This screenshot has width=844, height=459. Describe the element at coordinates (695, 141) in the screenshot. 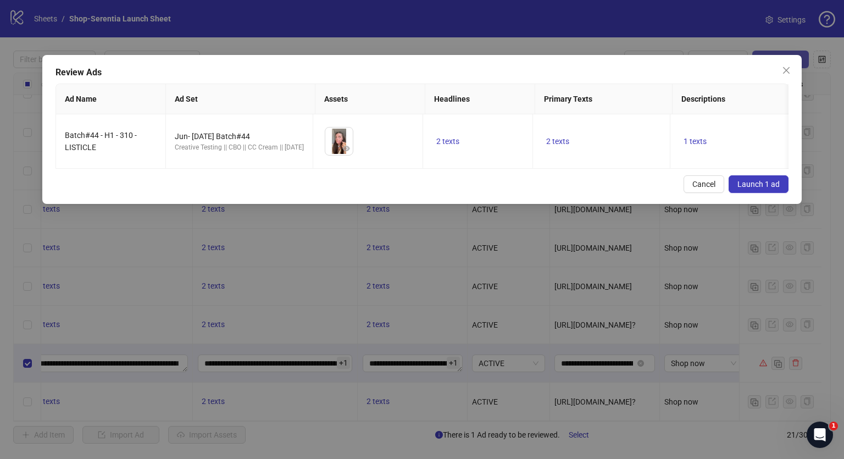

I see `button: 1 texts` at that location.